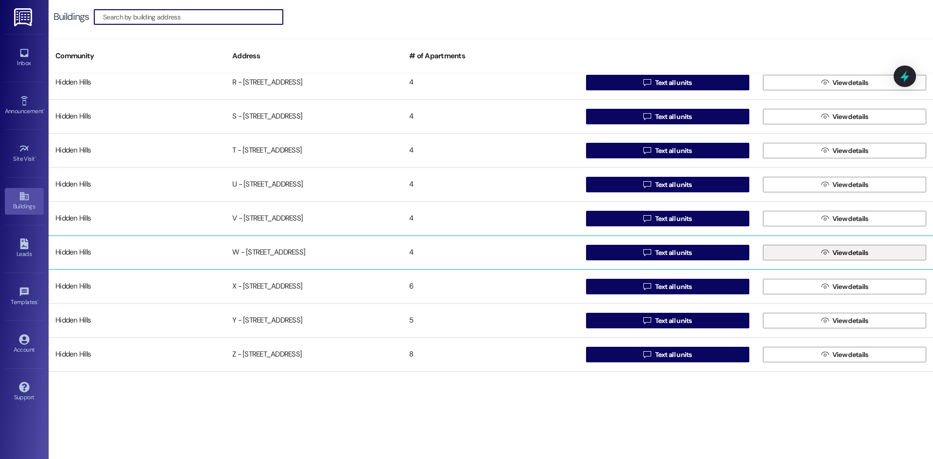 Image resolution: width=933 pixels, height=459 pixels. What do you see at coordinates (314, 56) in the screenshot?
I see `div: Address` at bounding box center [314, 56].